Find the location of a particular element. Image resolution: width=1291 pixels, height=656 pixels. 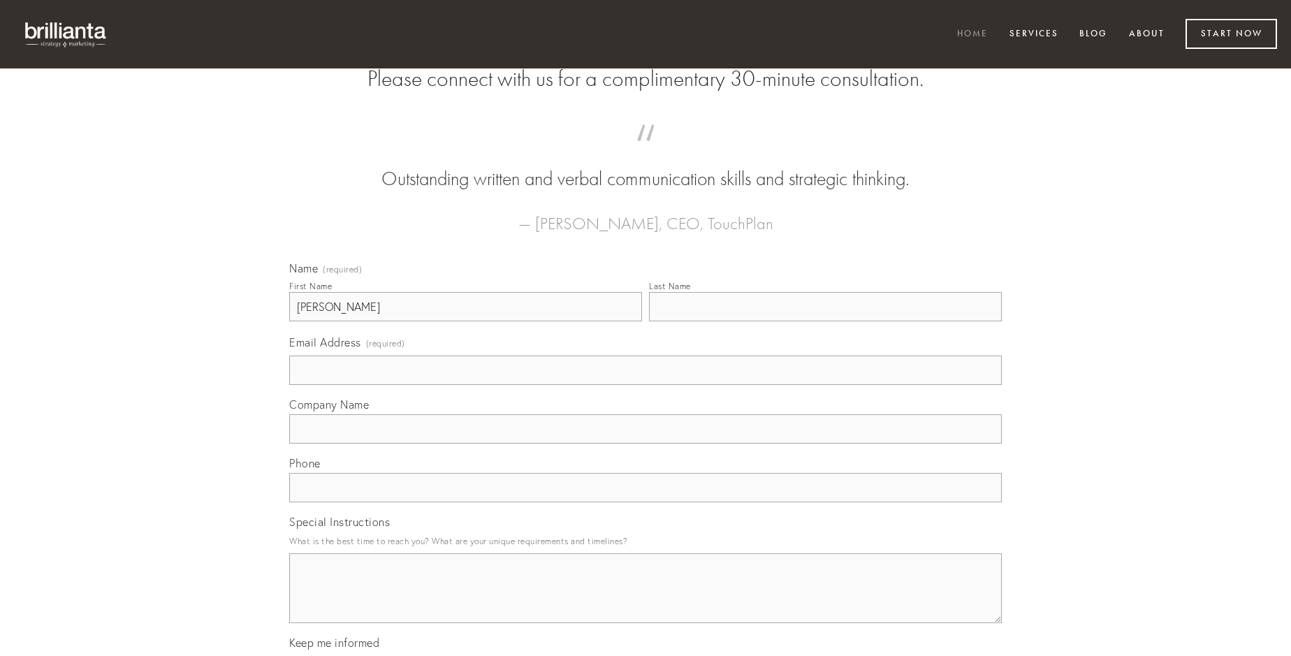

a: About is located at coordinates (1146, 34).